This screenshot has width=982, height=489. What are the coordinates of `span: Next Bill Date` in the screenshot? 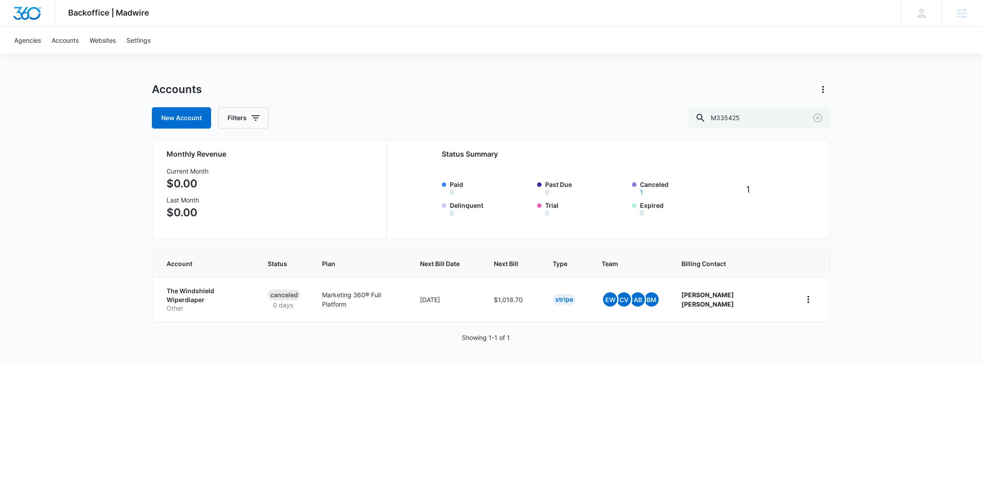 It's located at (439, 264).